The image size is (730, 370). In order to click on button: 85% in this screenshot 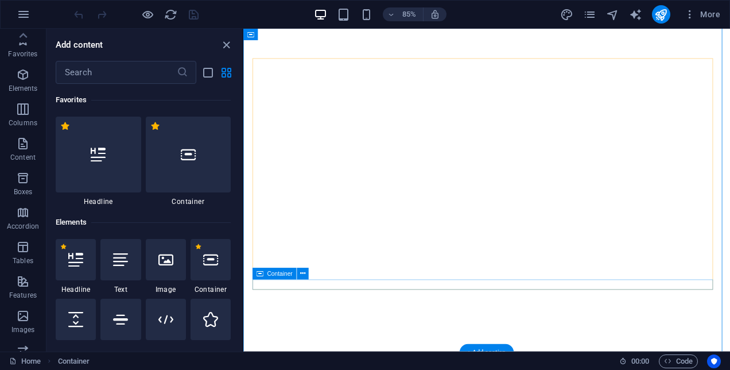, I will do `click(403, 14)`.